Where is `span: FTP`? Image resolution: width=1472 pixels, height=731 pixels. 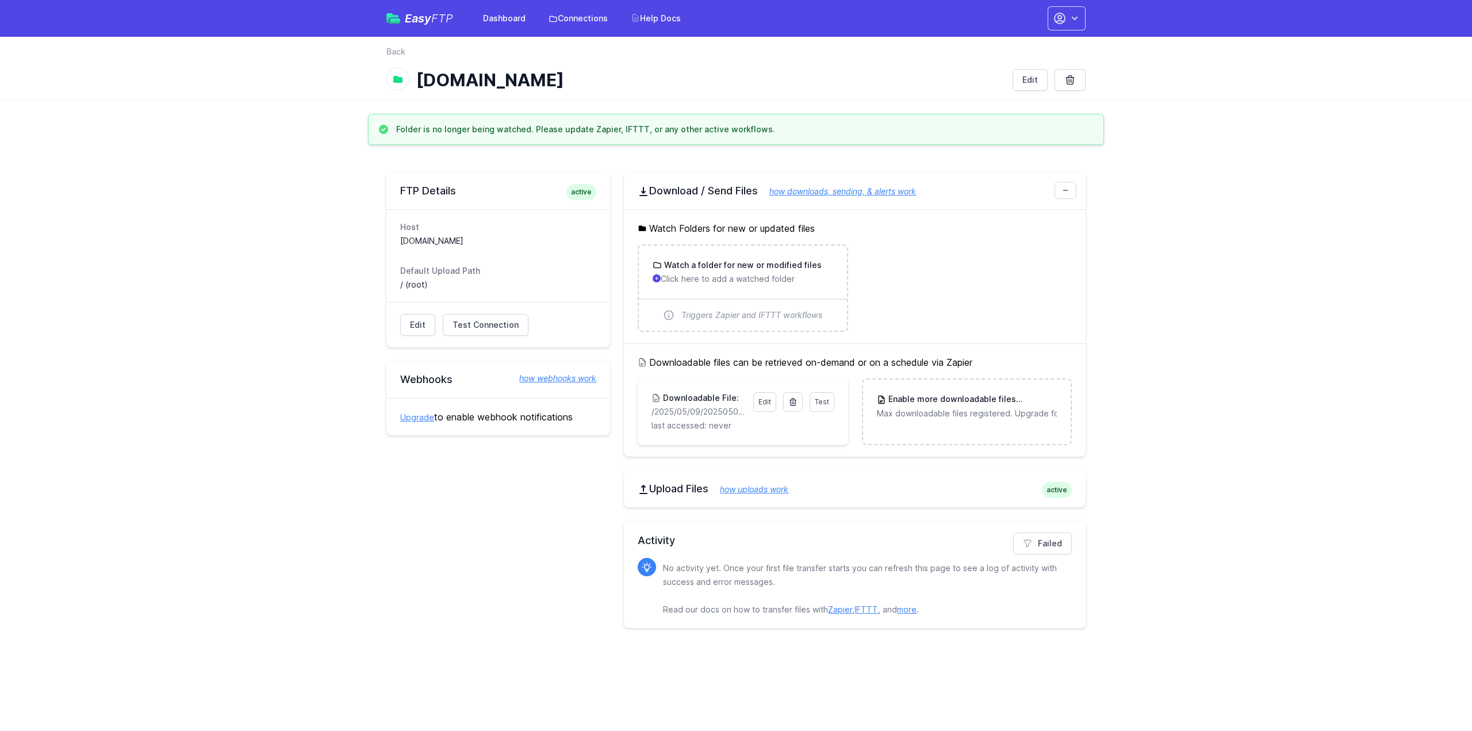
span: FTP is located at coordinates (442, 18).